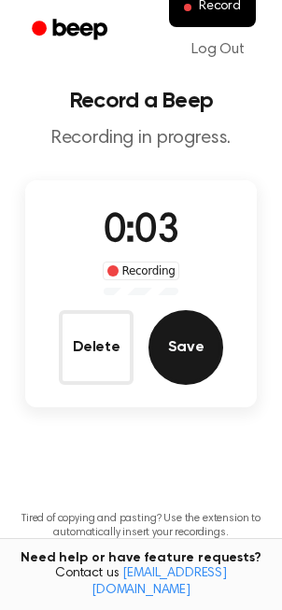 The width and height of the screenshot is (282, 610). I want to click on div: Recording, so click(141, 271).